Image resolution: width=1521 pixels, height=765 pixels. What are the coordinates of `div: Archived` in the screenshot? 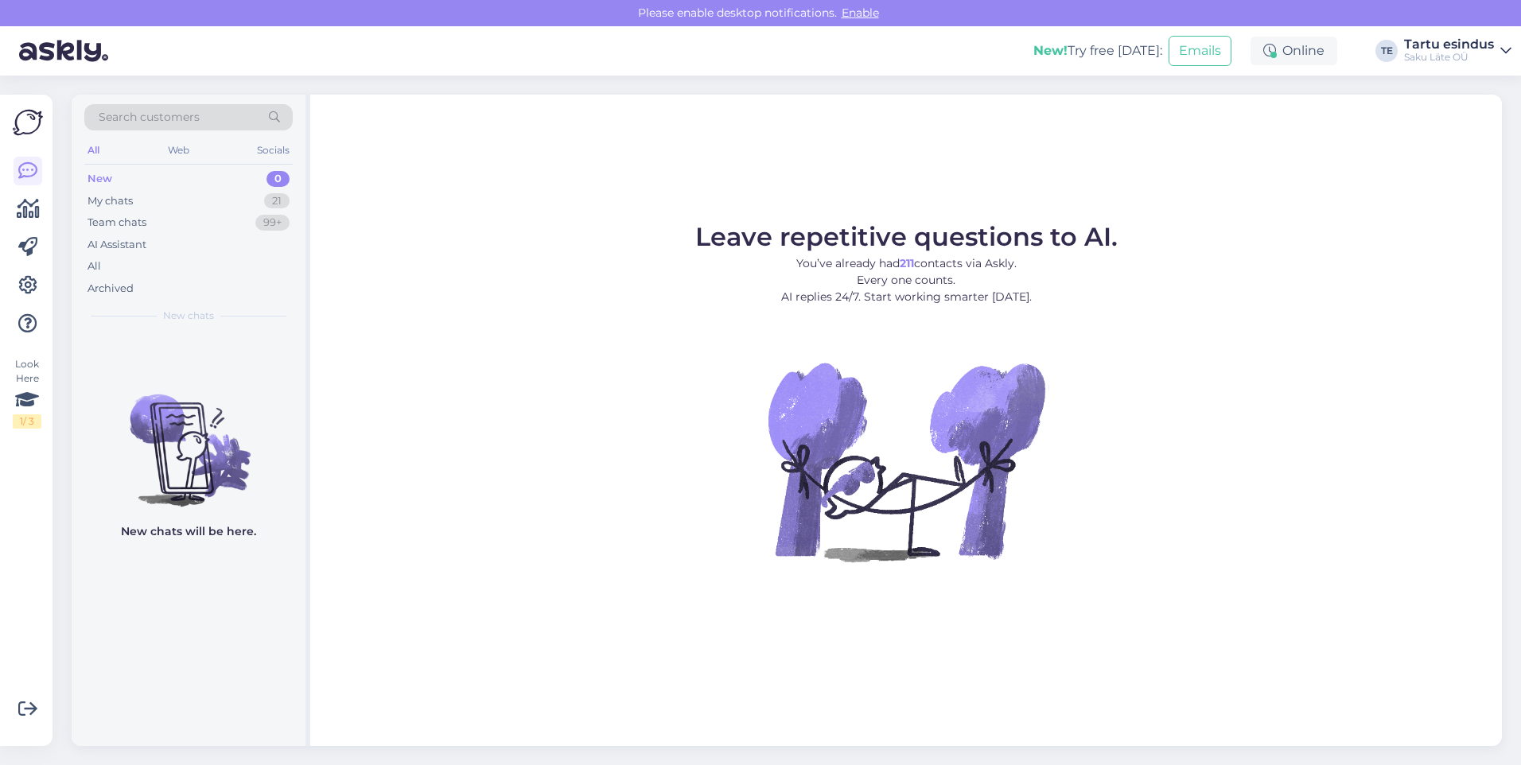 It's located at (111, 289).